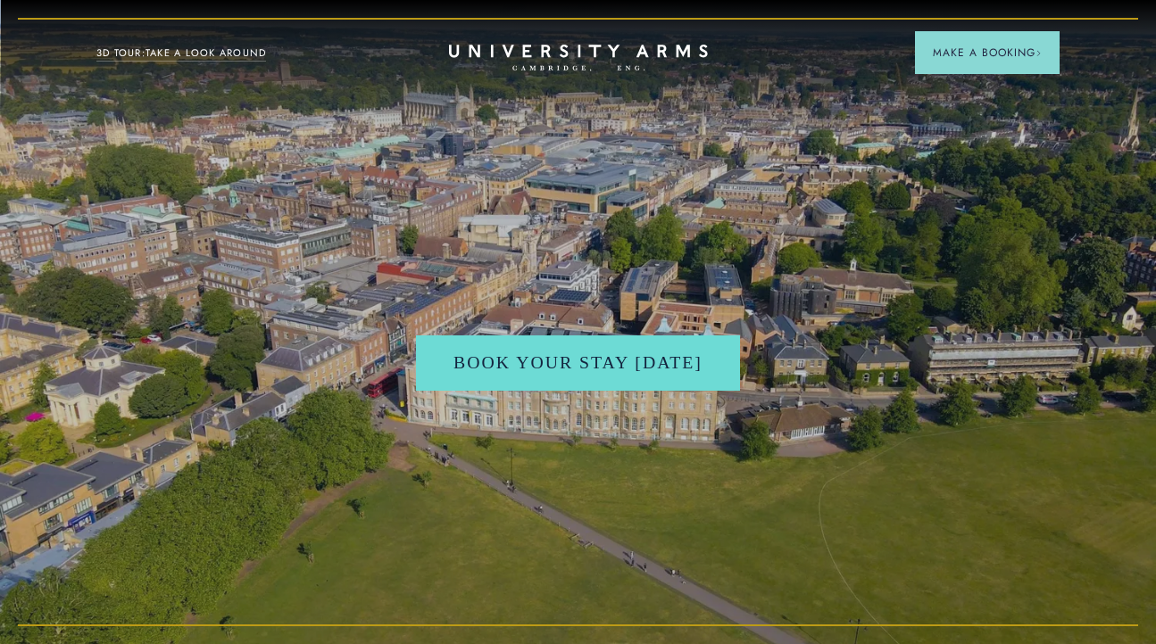 This screenshot has width=1156, height=644. What do you see at coordinates (1038, 53) in the screenshot?
I see `img: Arrow icon` at bounding box center [1038, 53].